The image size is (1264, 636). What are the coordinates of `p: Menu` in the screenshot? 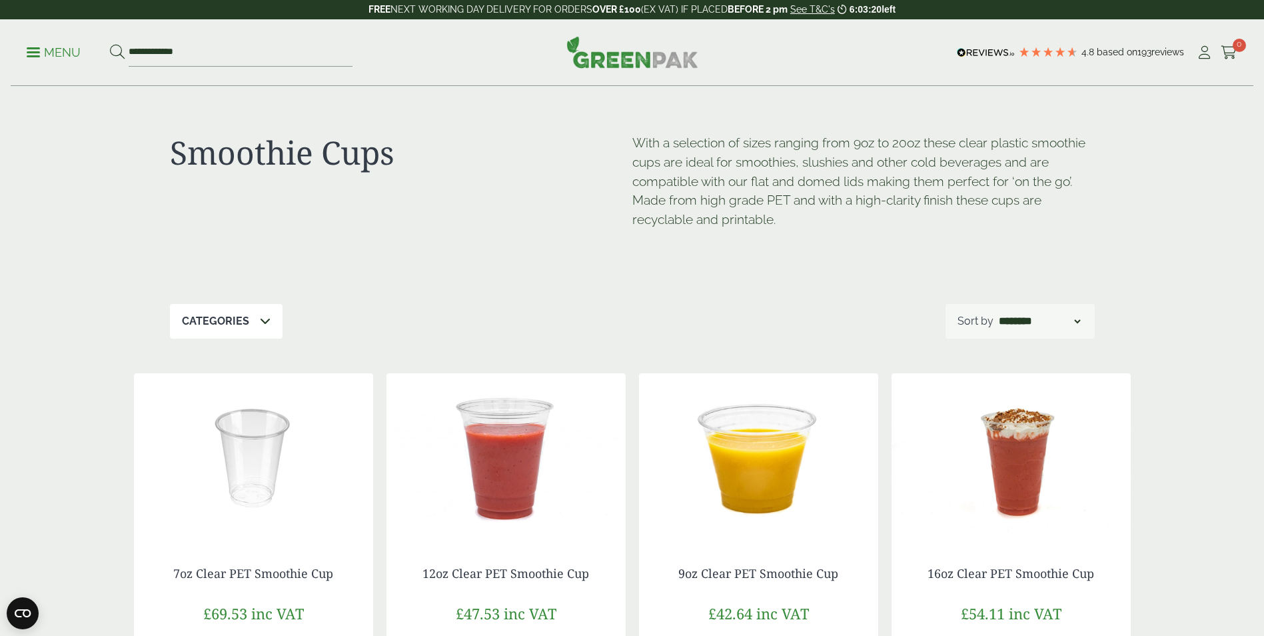 It's located at (53, 53).